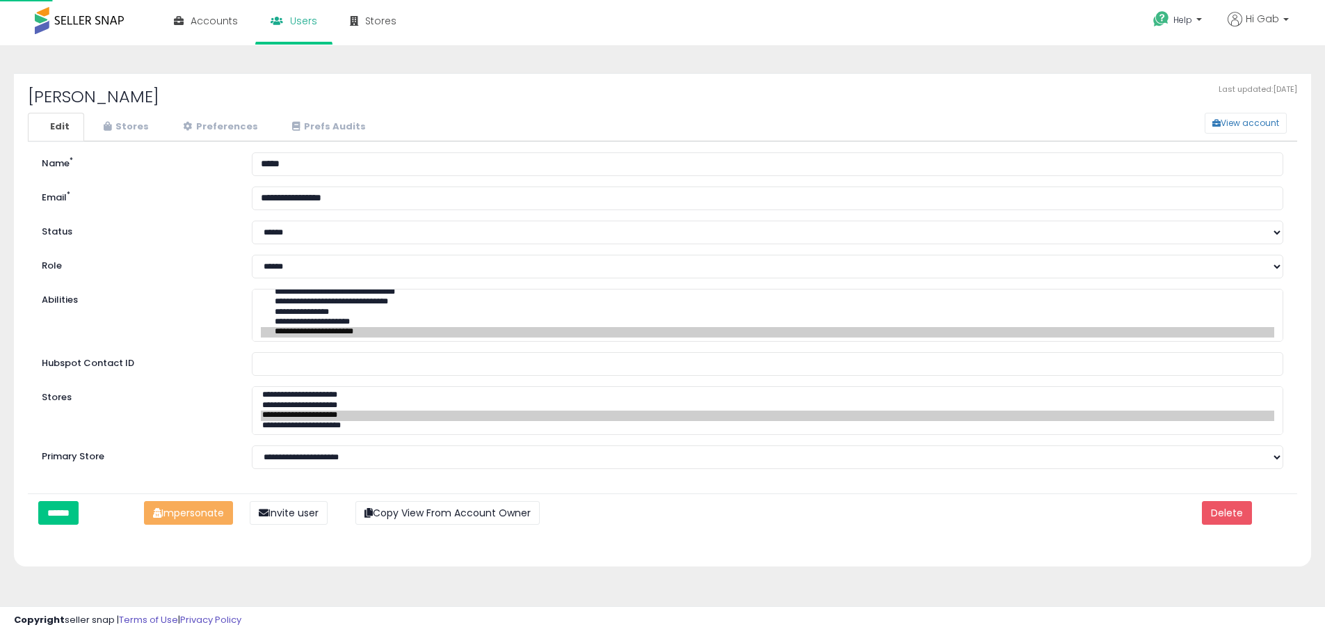 The width and height of the screenshot is (1325, 634). What do you see at coordinates (218, 127) in the screenshot?
I see `a: Preferences` at bounding box center [218, 127].